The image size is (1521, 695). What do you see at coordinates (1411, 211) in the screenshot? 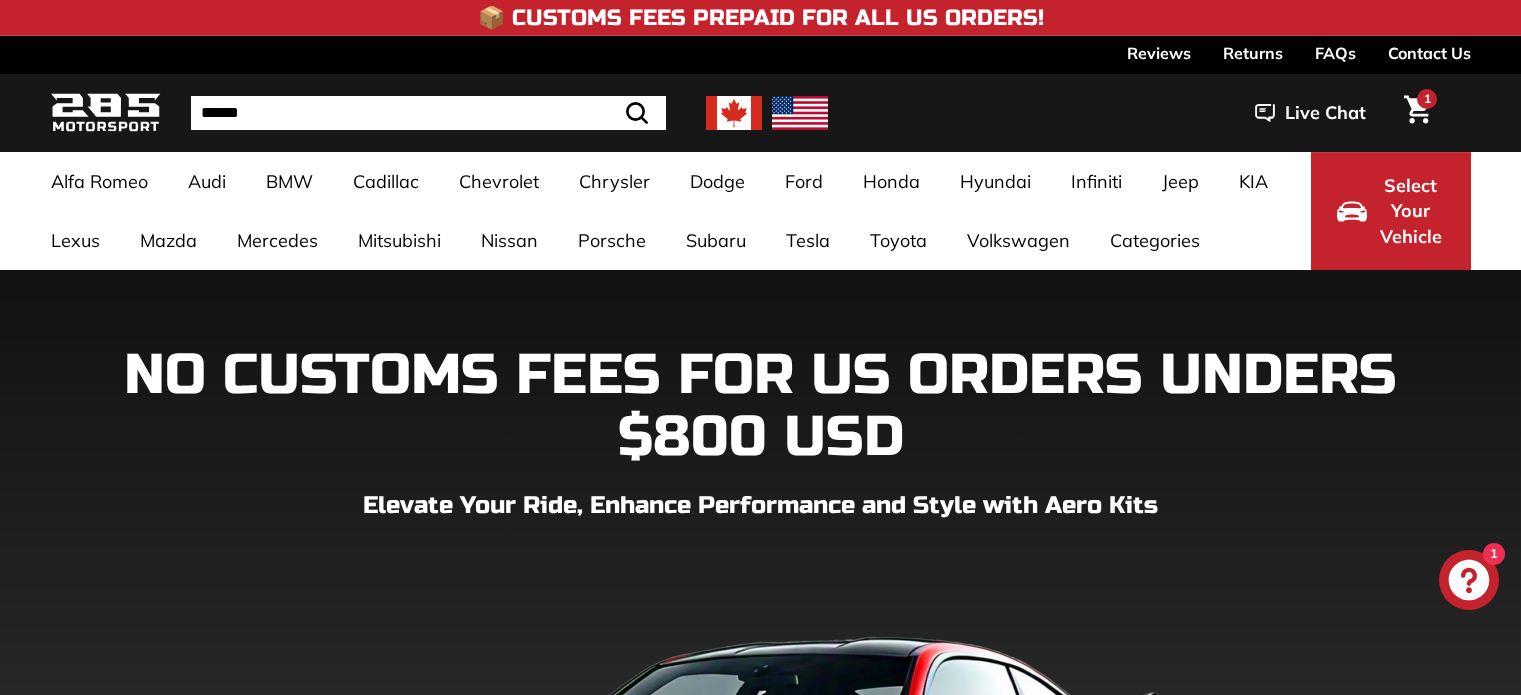
I see `span: Select Your Vehicle` at bounding box center [1411, 211].